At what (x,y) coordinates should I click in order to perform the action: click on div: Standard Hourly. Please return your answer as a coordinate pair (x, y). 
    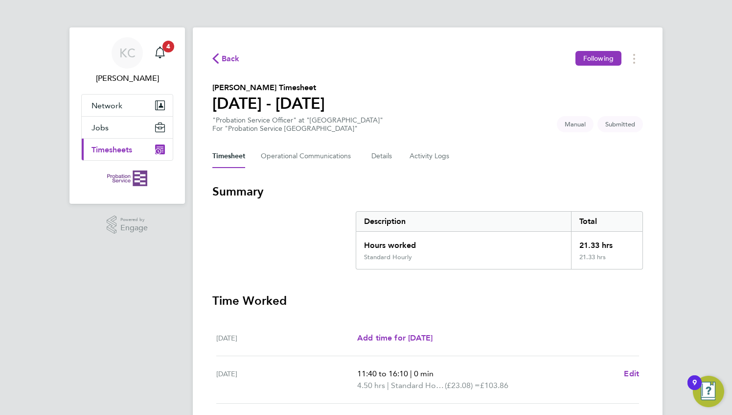
    Looking at the image, I should click on (388, 257).